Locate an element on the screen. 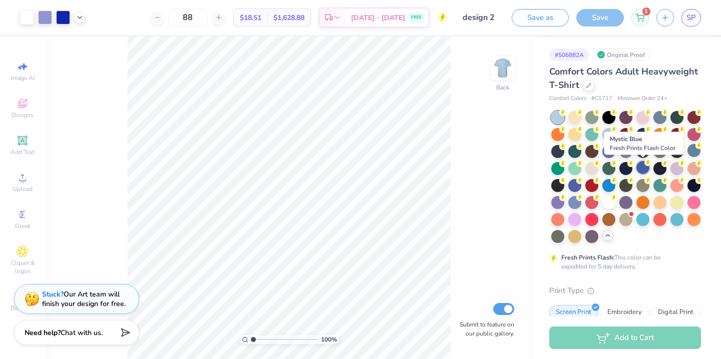 The height and width of the screenshot is (359, 721). span: 100 % is located at coordinates (329, 340).